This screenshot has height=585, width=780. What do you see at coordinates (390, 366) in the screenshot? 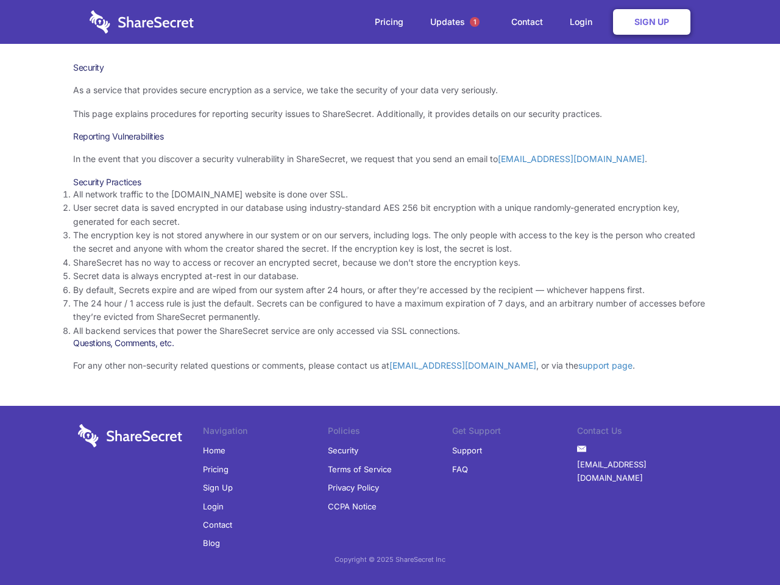
I see `p: For any other non-security related questions or comments, please contact us at , or via the .` at bounding box center [390, 366].